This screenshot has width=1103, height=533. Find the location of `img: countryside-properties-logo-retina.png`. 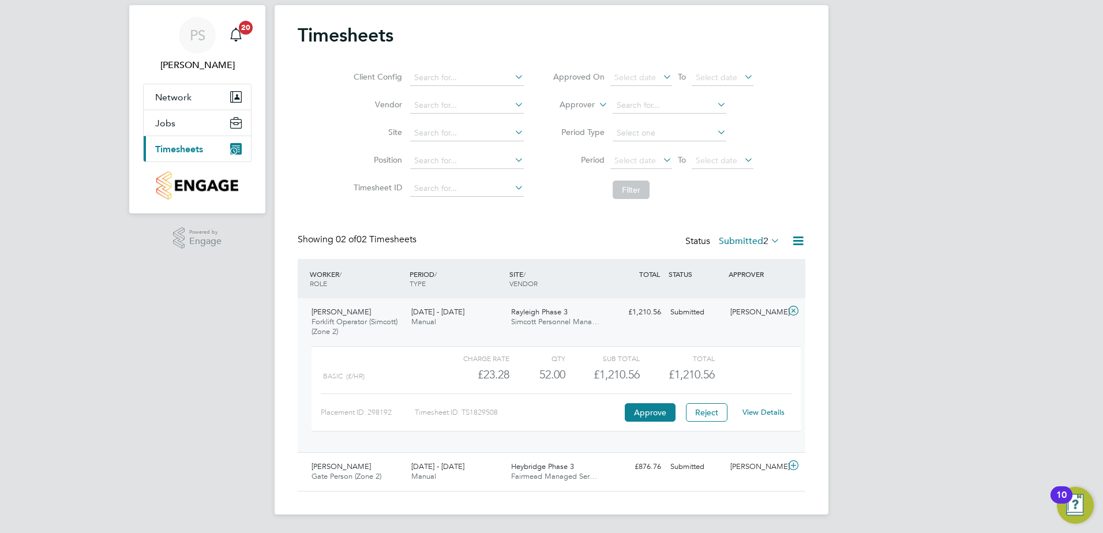

img: countryside-properties-logo-retina.png is located at coordinates (197, 185).